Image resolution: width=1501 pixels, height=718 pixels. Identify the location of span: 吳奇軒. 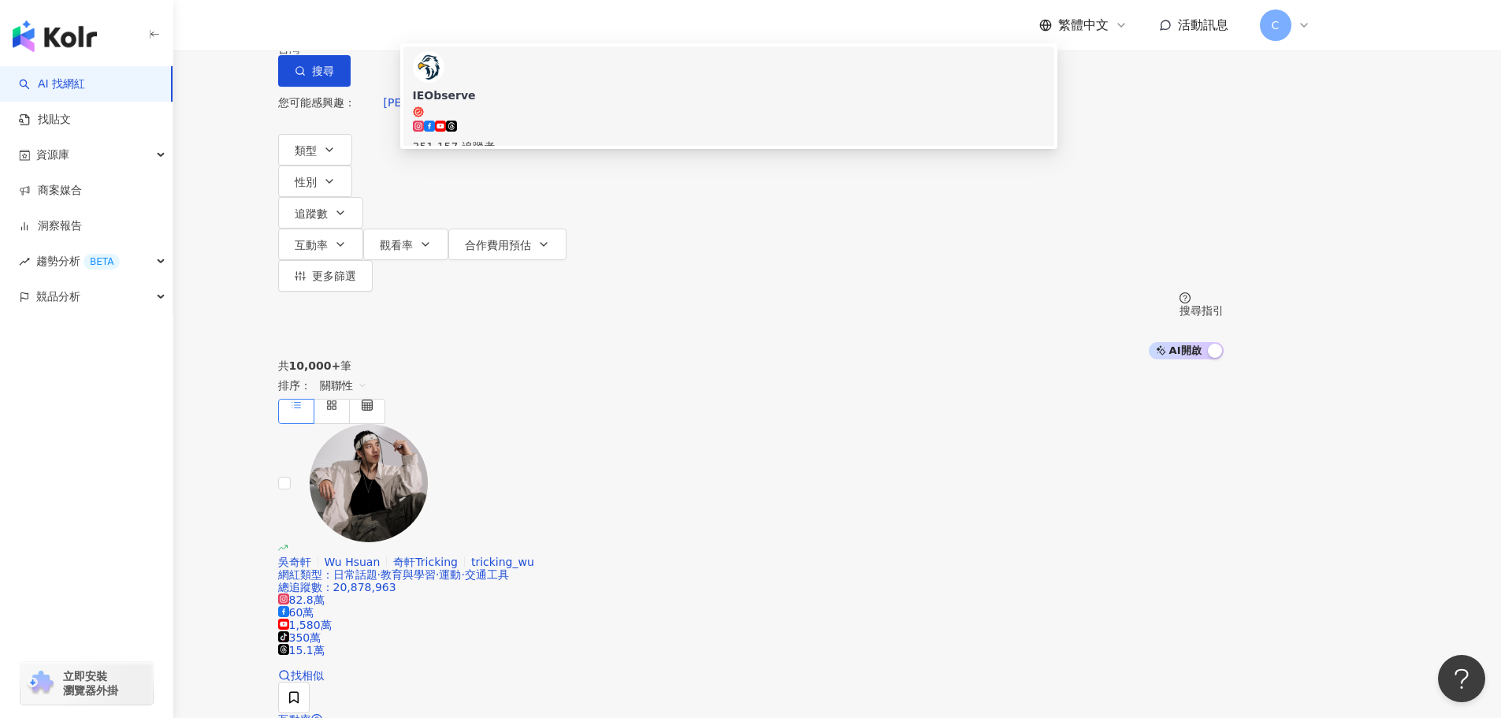
(295, 562).